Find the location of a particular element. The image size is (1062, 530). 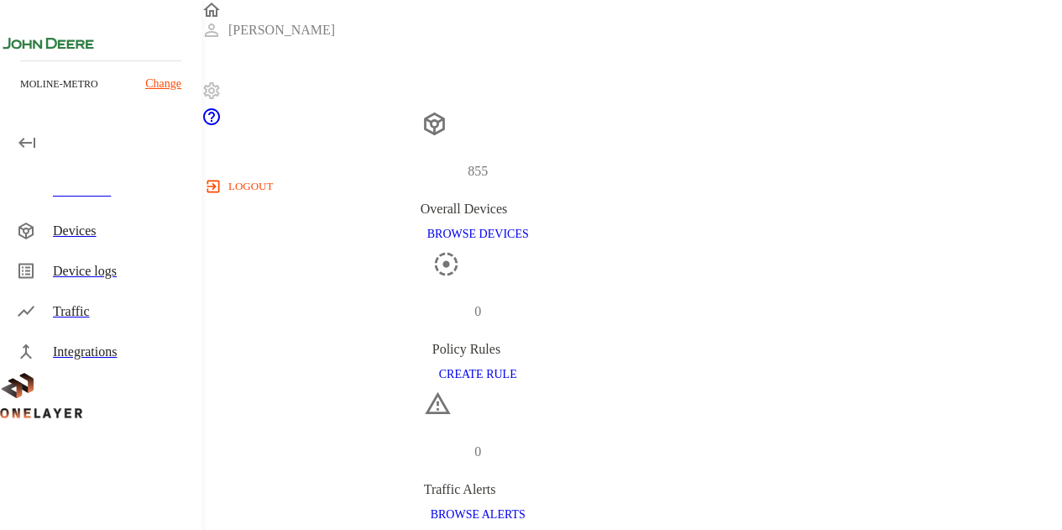

div: Overall Devices is located at coordinates (478, 209).